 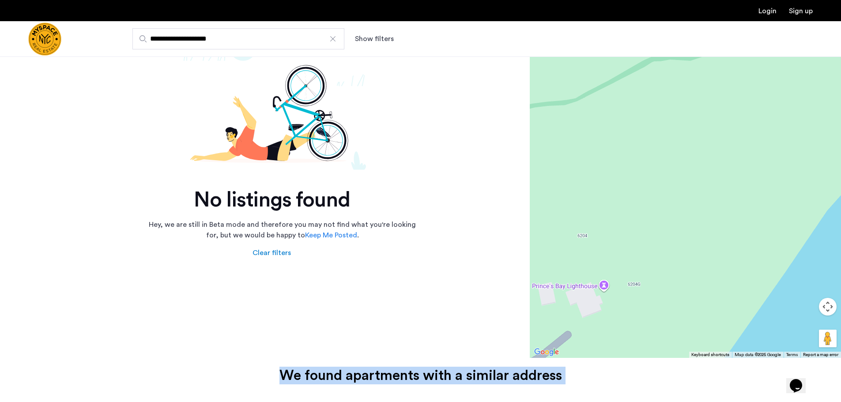 I want to click on p: Hey, we are still in Beta mode and therefore you may not find what you're looking for, but we wou..., so click(x=283, y=230).